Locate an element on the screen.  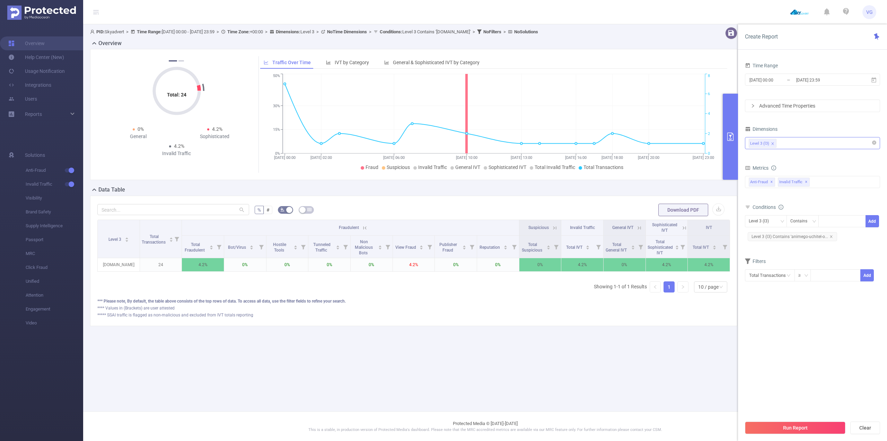
div: Contains is located at coordinates (801, 221).